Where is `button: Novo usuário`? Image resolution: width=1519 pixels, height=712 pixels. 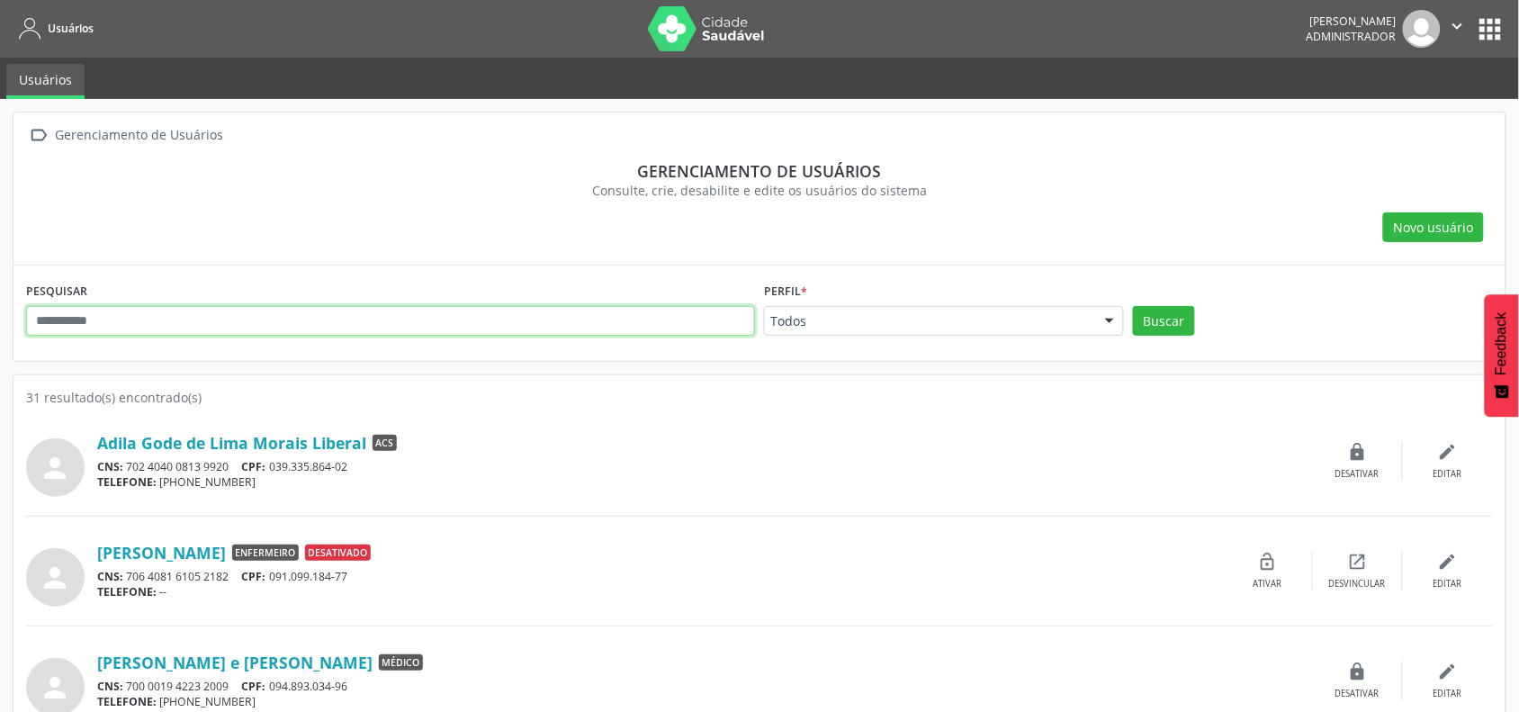 button: Novo usuário is located at coordinates (1434, 228).